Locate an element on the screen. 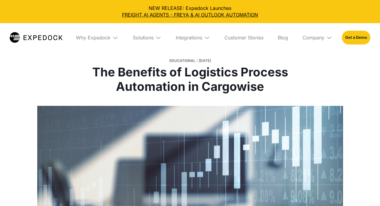  a: FREIGHT AI AGENTS - FREYA & AI OUTLOOK AUTOMATION is located at coordinates (190, 15).